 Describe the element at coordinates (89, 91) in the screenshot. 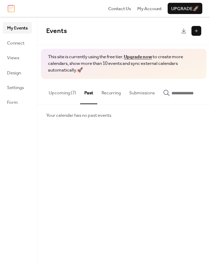

I see `button: Past` at that location.